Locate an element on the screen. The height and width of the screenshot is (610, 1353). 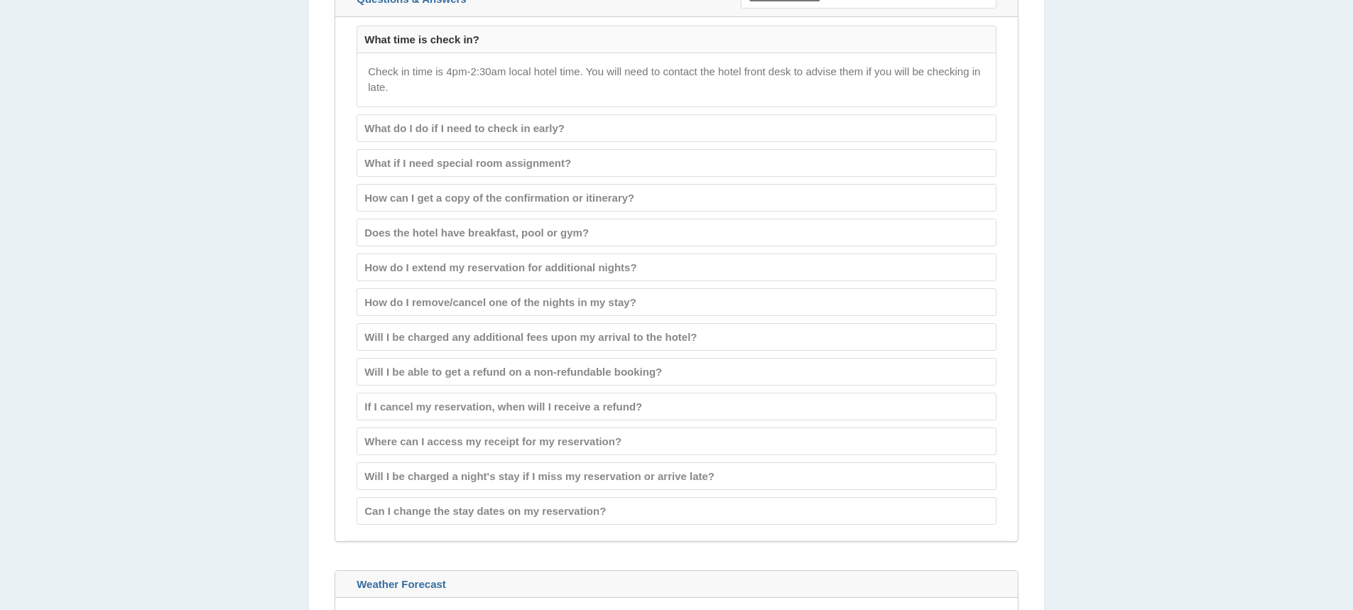
div: Where can I access my receipt for my reservation? is located at coordinates (676, 441).